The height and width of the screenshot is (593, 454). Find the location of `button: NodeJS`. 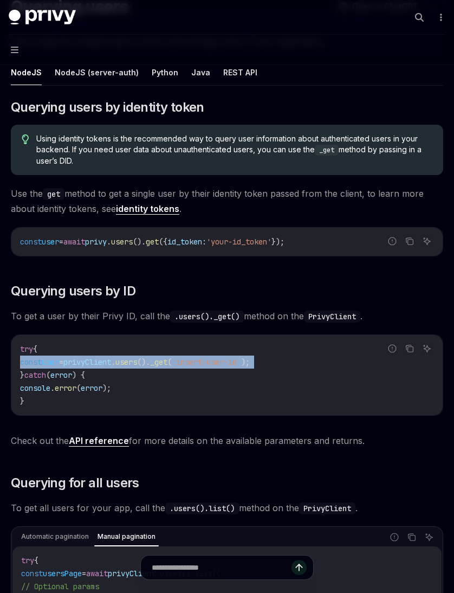

button: NodeJS is located at coordinates (26, 72).